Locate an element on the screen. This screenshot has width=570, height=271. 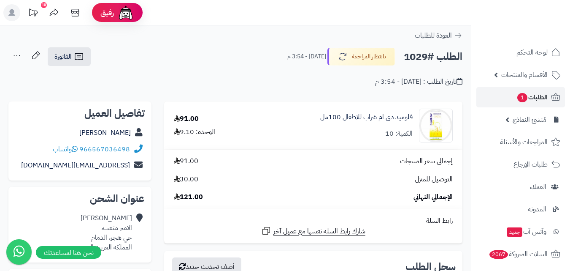
img: logo-2.png is located at coordinates (537, 33).